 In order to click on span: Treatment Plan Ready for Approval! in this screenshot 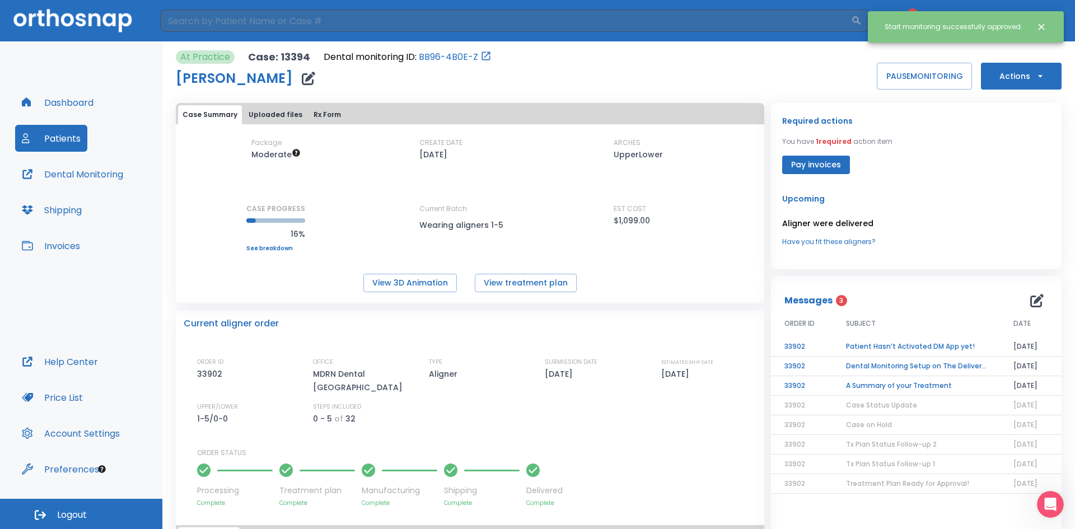, I will do `click(908, 483)`.